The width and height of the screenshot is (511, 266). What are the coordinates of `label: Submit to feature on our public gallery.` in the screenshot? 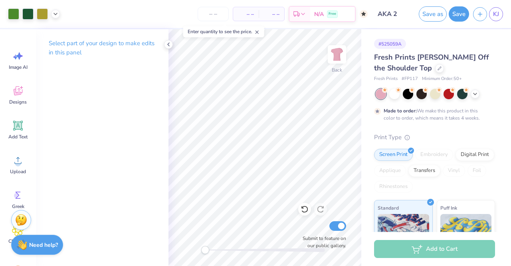 It's located at (322, 242).